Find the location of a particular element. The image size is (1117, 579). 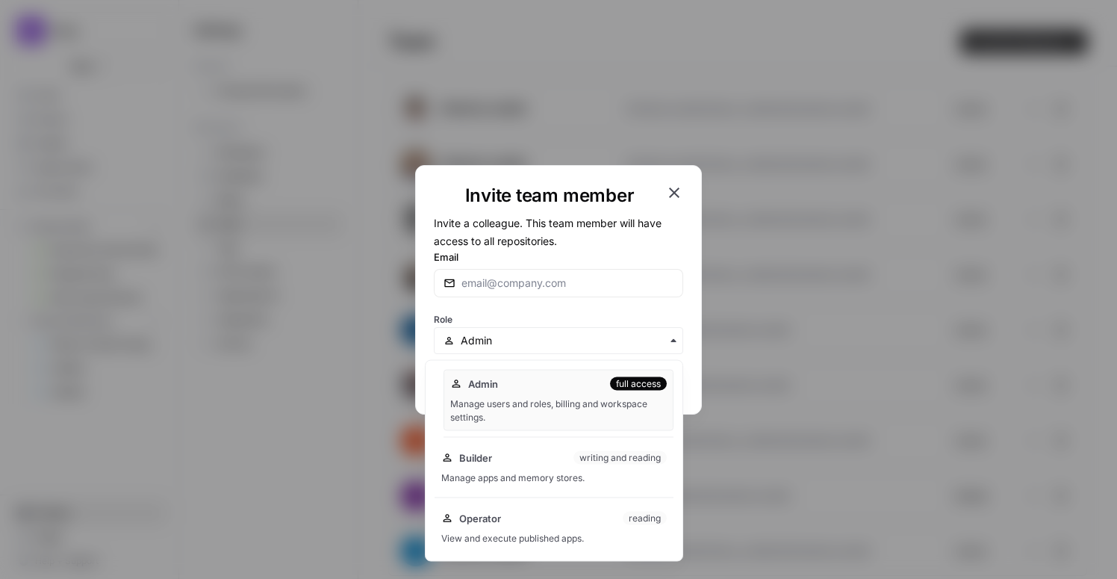

span: Builder is located at coordinates (476, 458).